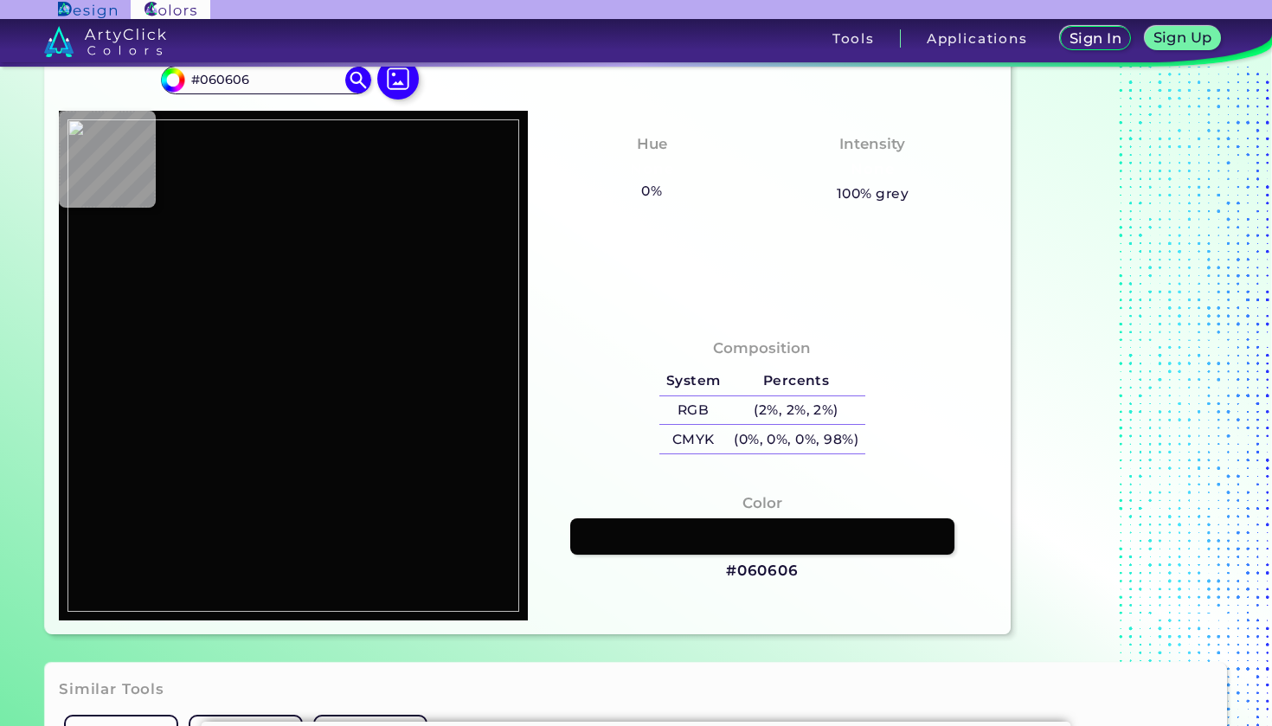  I want to click on img: logo_artyclick_colors_white.svg, so click(105, 42).